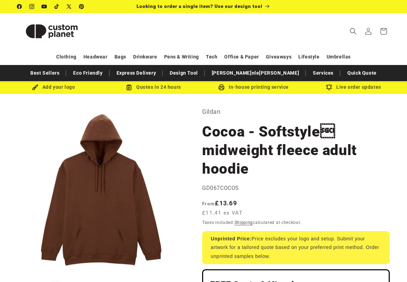 The width and height of the screenshot is (407, 282). Describe the element at coordinates (296, 112) in the screenshot. I see `p: Gildan` at that location.